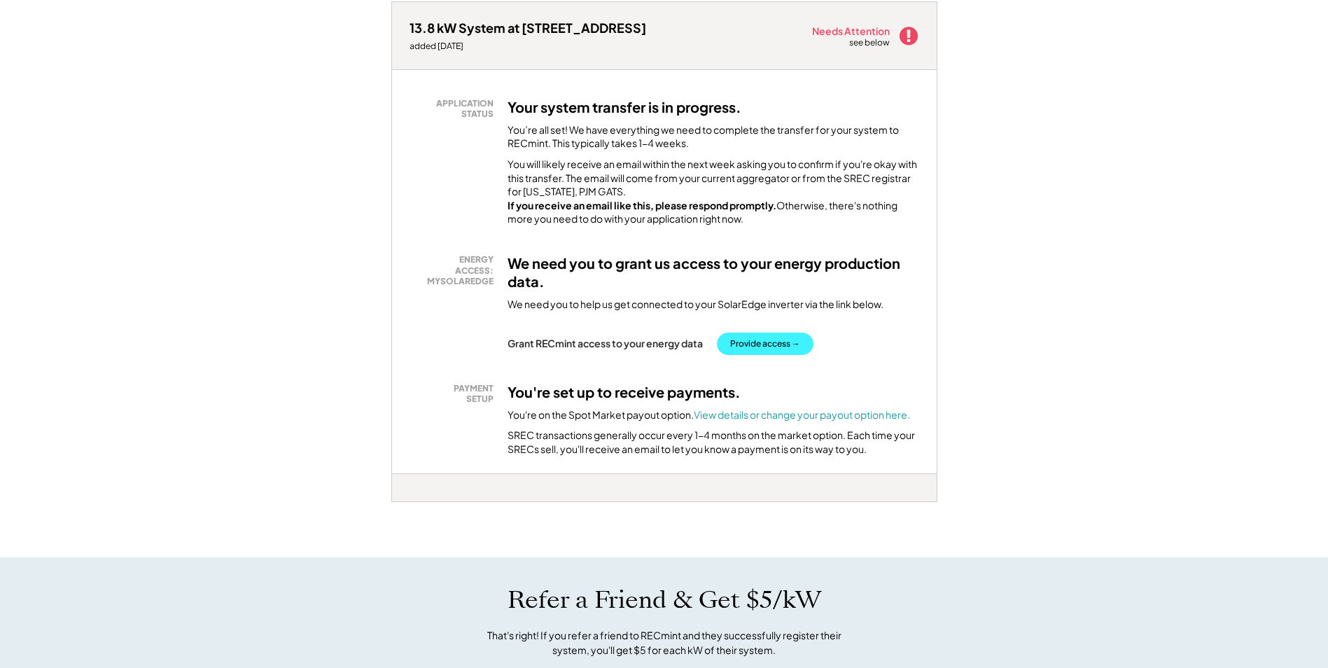 The image size is (1328, 668). I want to click on h3: Your system transfer is in progress., so click(625, 107).